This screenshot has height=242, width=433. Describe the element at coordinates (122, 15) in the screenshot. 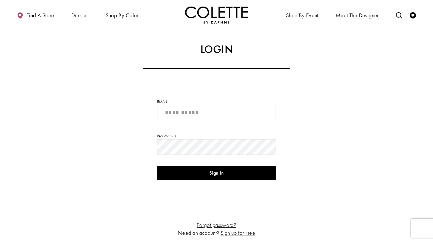

I see `span: Shop by color` at that location.